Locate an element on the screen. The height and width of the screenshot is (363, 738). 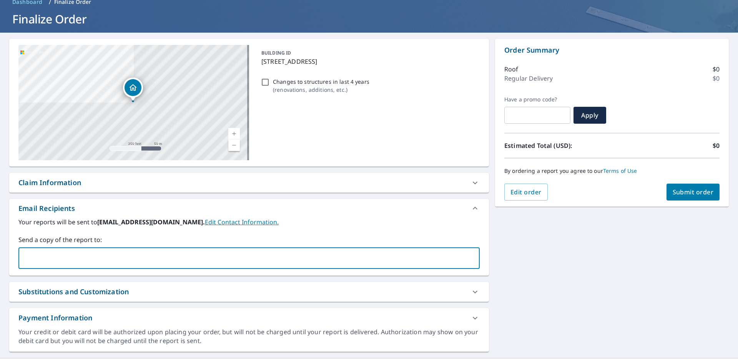
span: Edit order is located at coordinates (526, 192).